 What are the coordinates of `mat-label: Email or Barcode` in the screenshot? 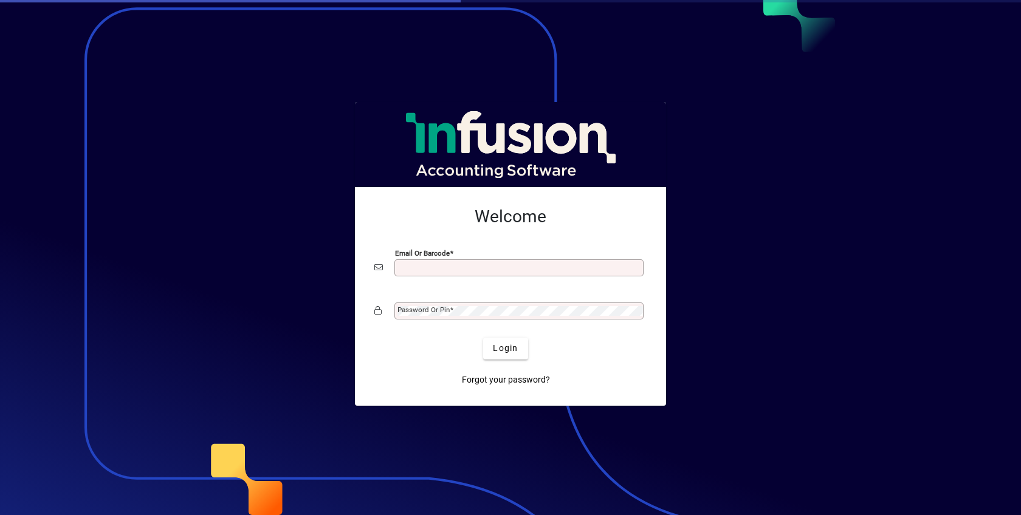 It's located at (422, 253).